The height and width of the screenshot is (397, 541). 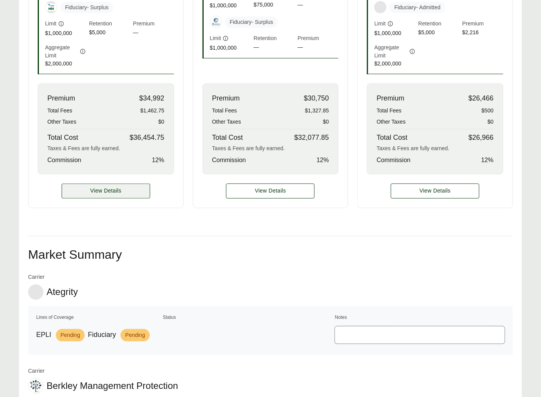 What do you see at coordinates (106, 191) in the screenshot?
I see `a: Falcon details` at bounding box center [106, 191].